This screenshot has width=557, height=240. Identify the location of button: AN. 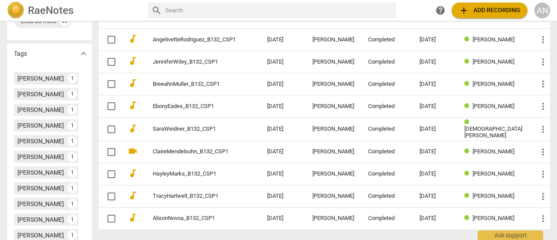
(542, 10).